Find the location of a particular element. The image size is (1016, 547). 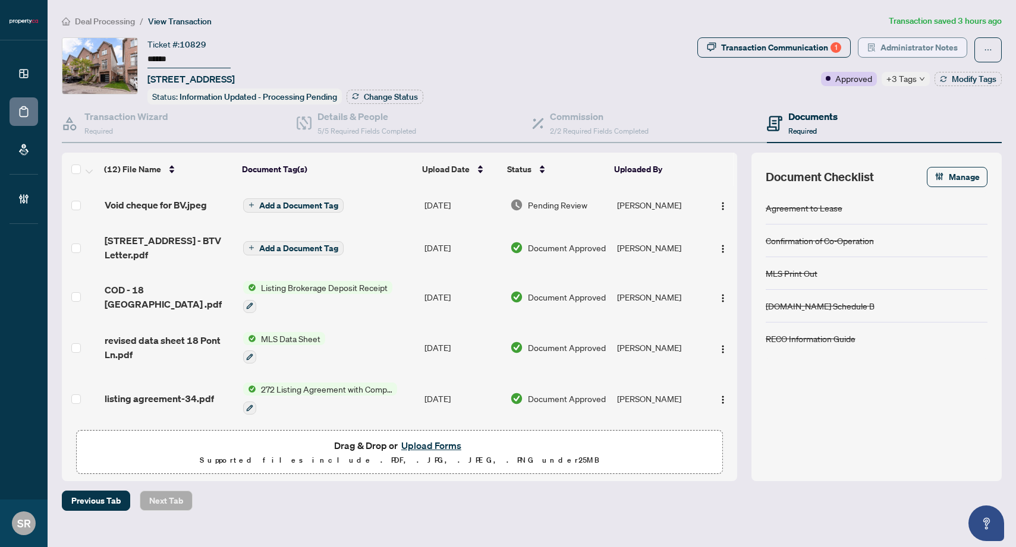

img: IMG-W12387869_1.jpg is located at coordinates (100, 66).